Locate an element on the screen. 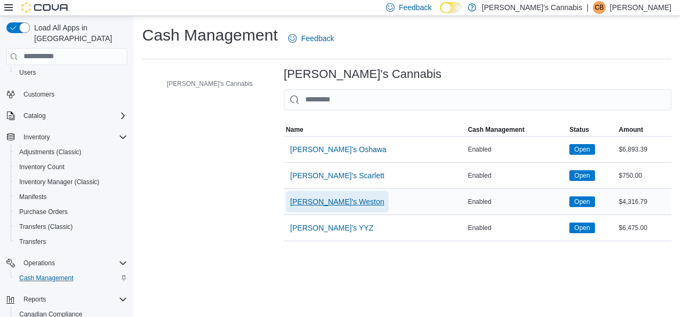  span: Name is located at coordinates (294, 130).